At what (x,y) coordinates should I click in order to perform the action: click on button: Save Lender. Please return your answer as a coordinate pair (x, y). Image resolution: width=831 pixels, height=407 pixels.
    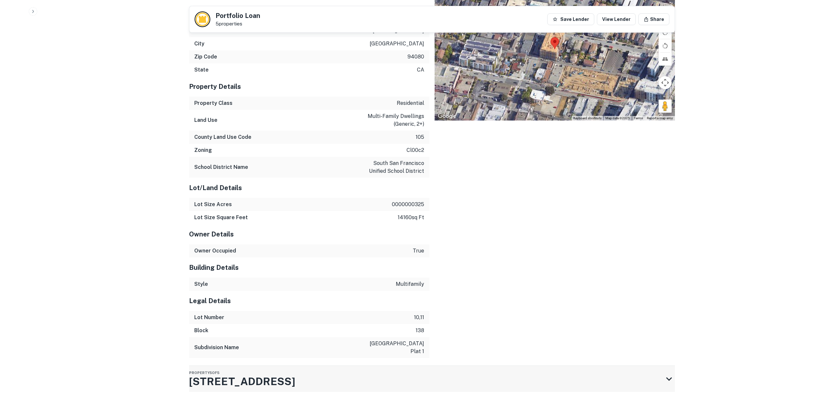
    Looking at the image, I should click on (571, 19).